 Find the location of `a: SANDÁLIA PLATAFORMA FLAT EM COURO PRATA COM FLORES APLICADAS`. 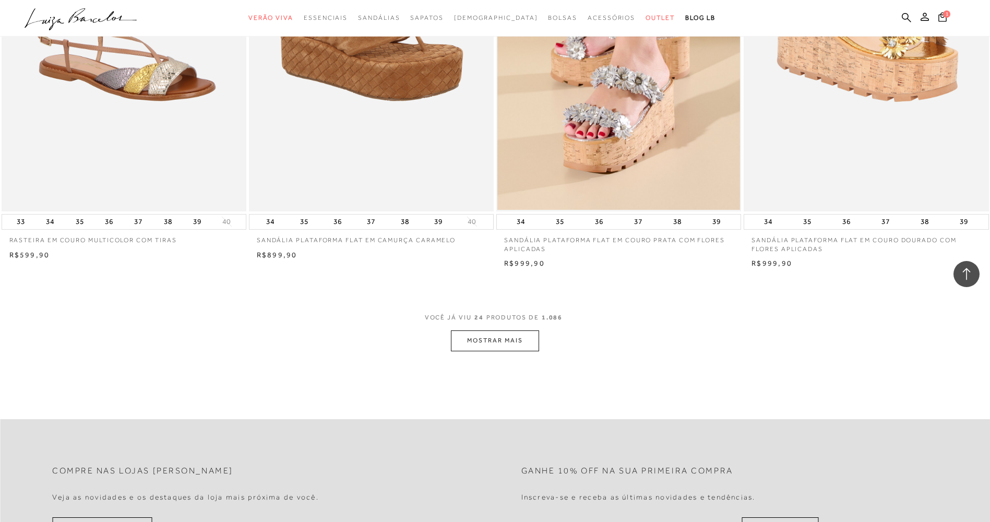

a: SANDÁLIA PLATAFORMA FLAT EM COURO PRATA COM FLORES APLICADAS is located at coordinates (619, 242).